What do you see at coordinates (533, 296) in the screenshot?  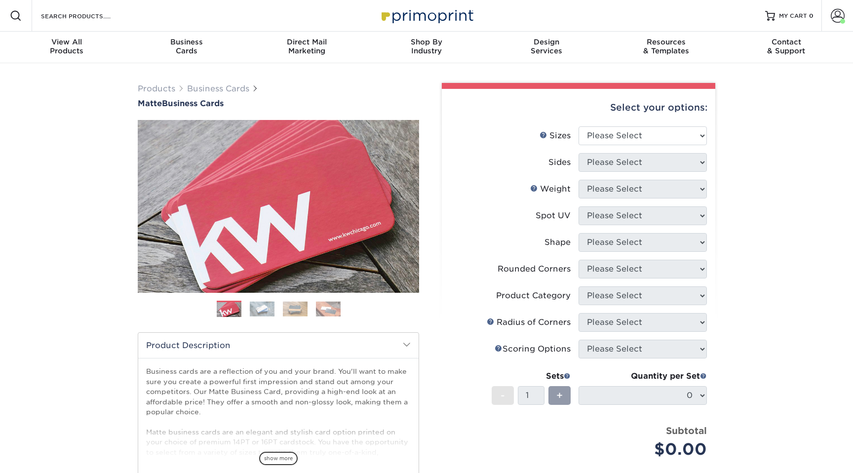 I see `div: Product Category` at bounding box center [533, 296].